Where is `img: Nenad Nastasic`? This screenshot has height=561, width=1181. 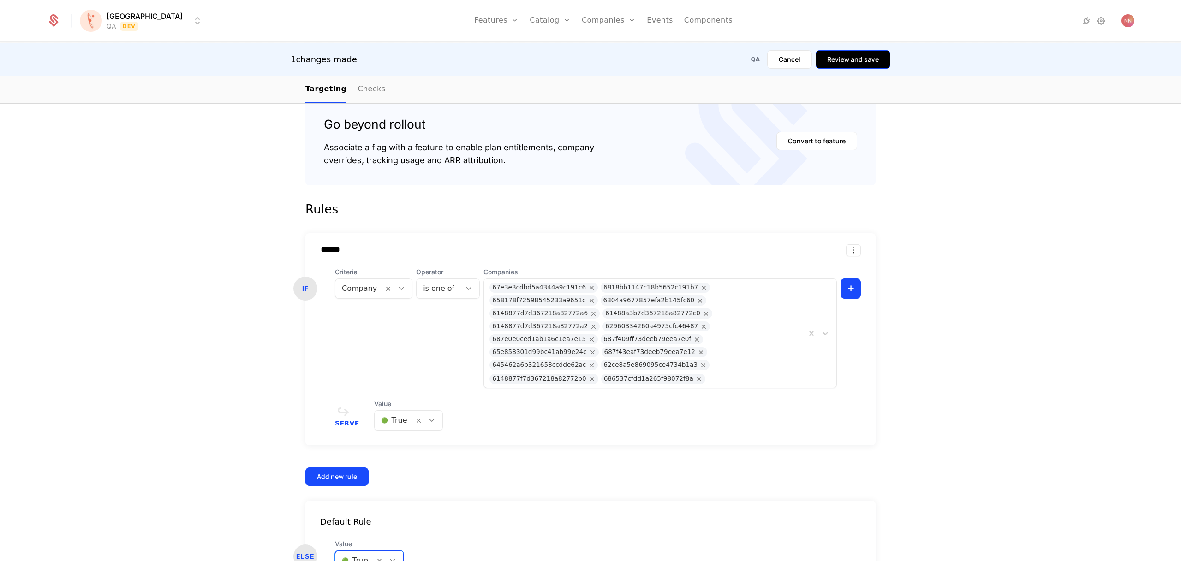
img: Nenad Nastasic is located at coordinates (1128, 21).